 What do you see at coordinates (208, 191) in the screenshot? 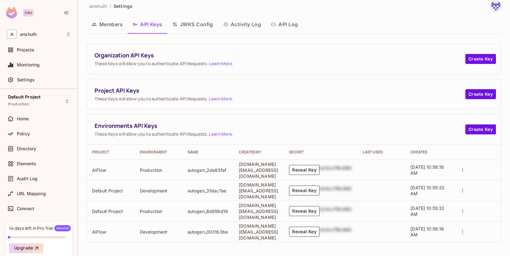
I see `td: autogen_31dac7ae` at bounding box center [208, 191].